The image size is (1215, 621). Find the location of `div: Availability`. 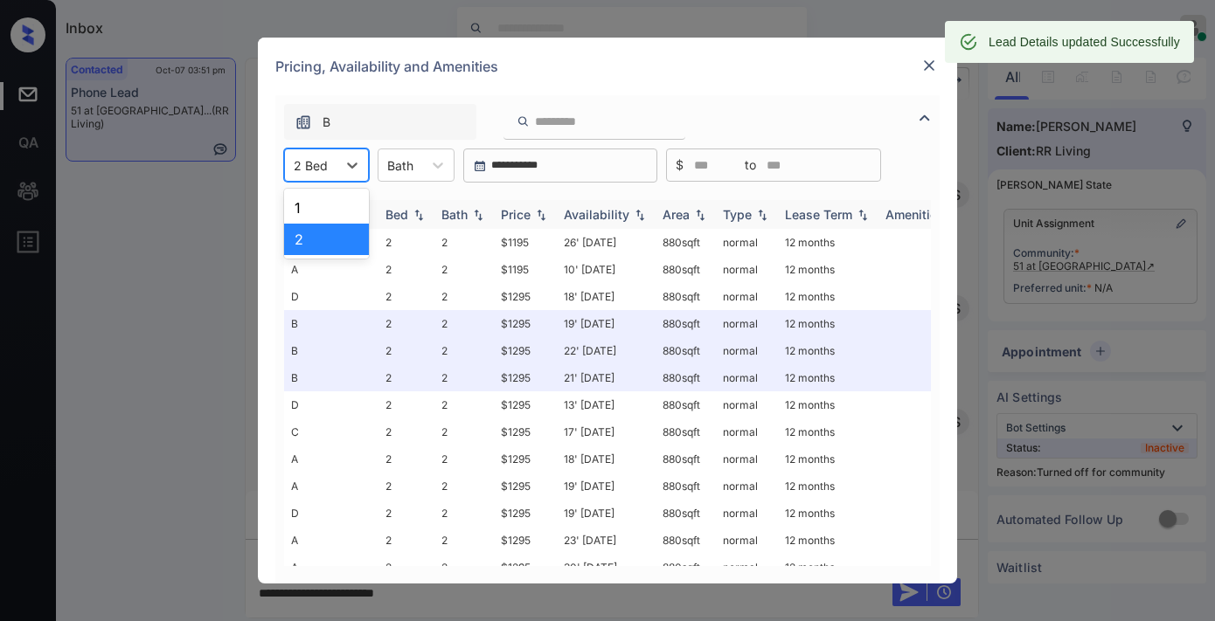

div: Availability is located at coordinates (596, 214).